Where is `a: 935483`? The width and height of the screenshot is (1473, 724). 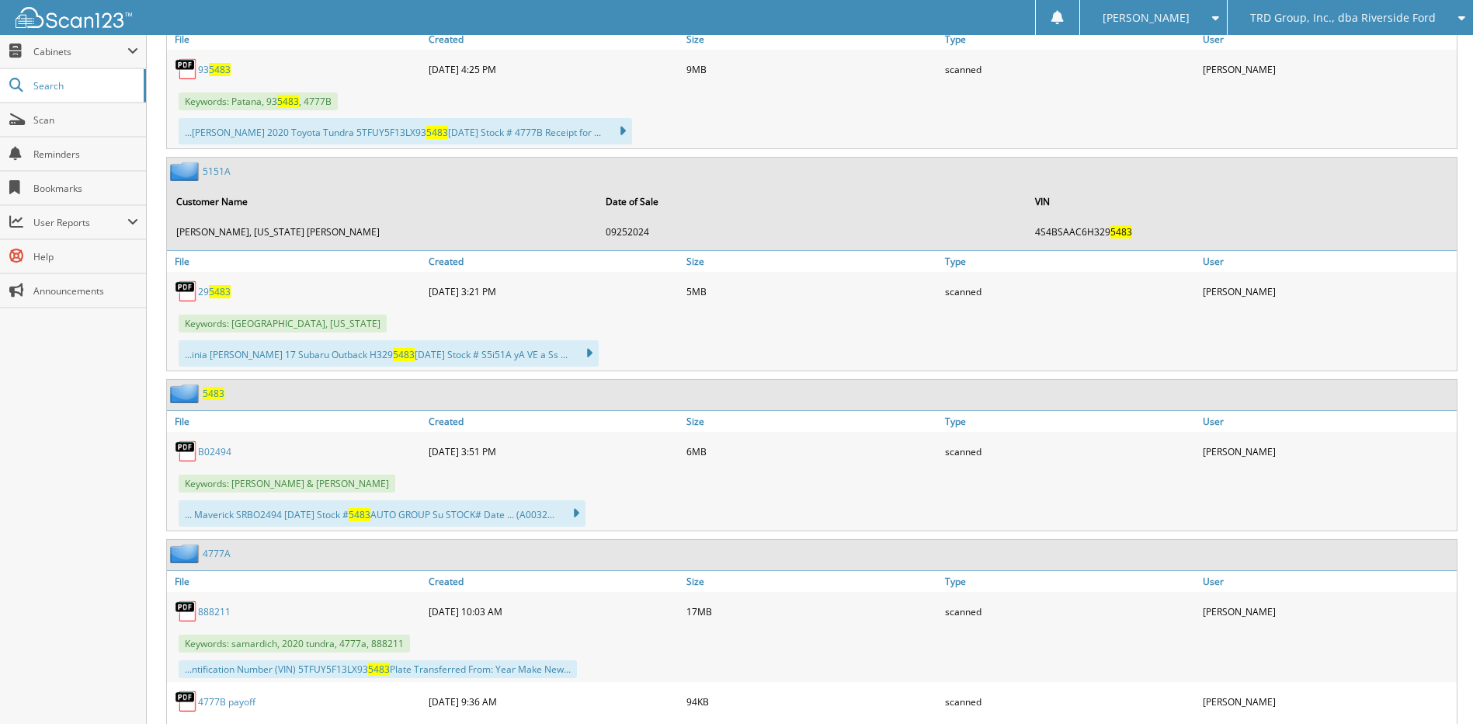
a: 935483 is located at coordinates (214, 69).